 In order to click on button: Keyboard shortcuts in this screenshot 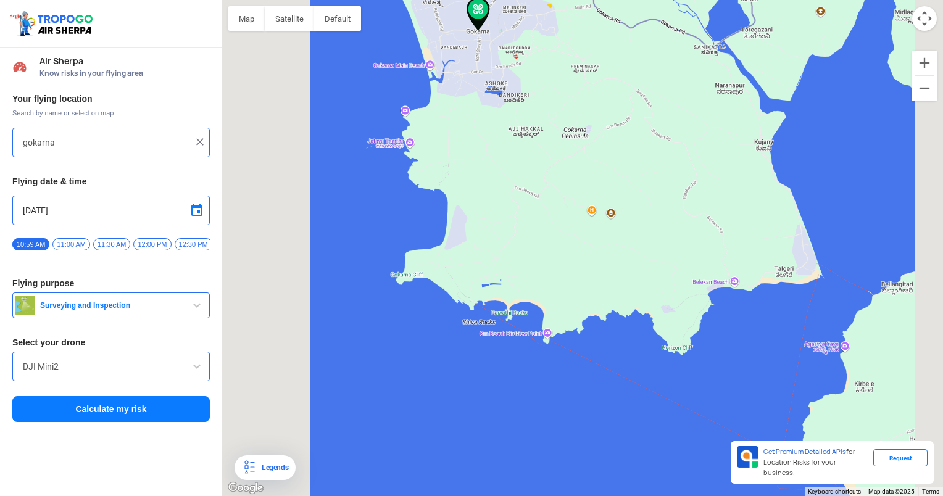, I will do `click(835, 492)`.